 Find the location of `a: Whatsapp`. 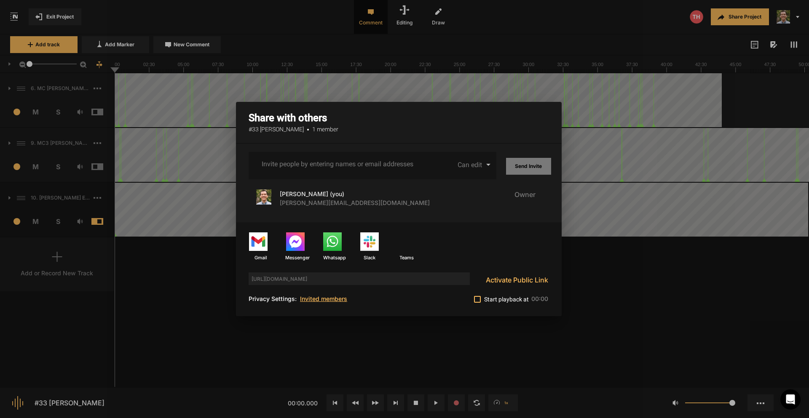

a: Whatsapp is located at coordinates (332, 246).